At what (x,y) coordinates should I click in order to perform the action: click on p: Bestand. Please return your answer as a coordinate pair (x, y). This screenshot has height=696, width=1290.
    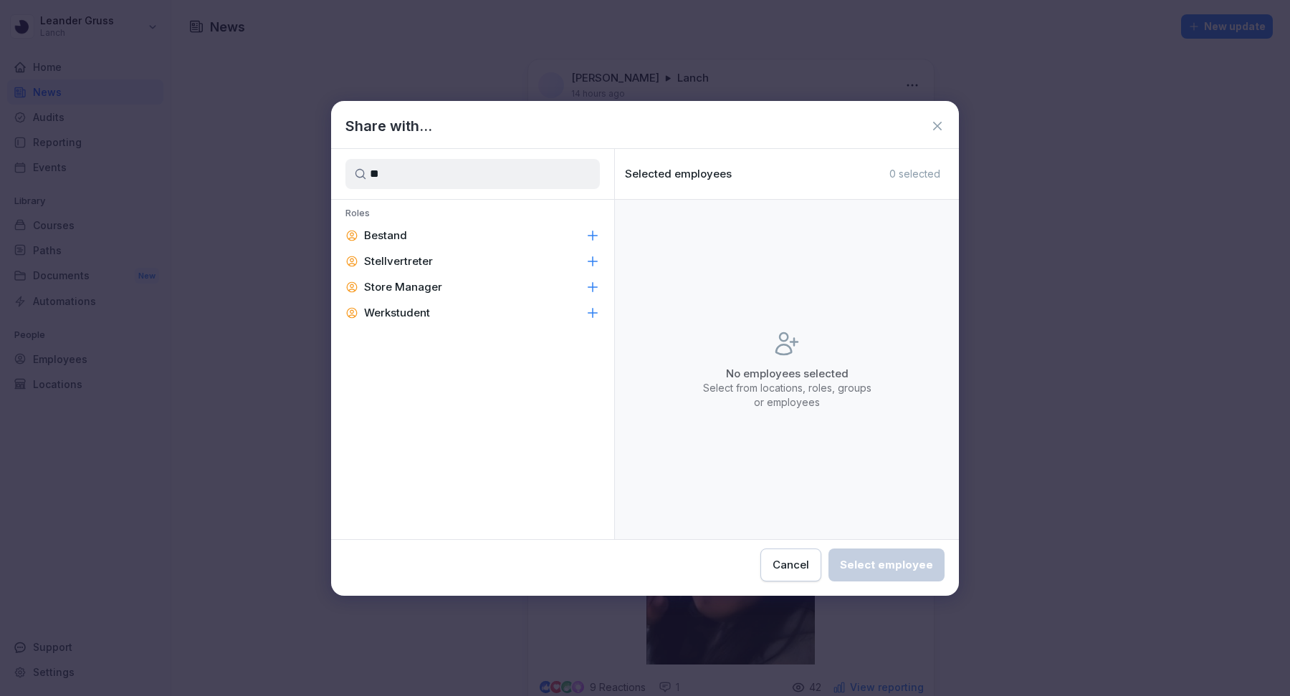
    Looking at the image, I should click on (385, 236).